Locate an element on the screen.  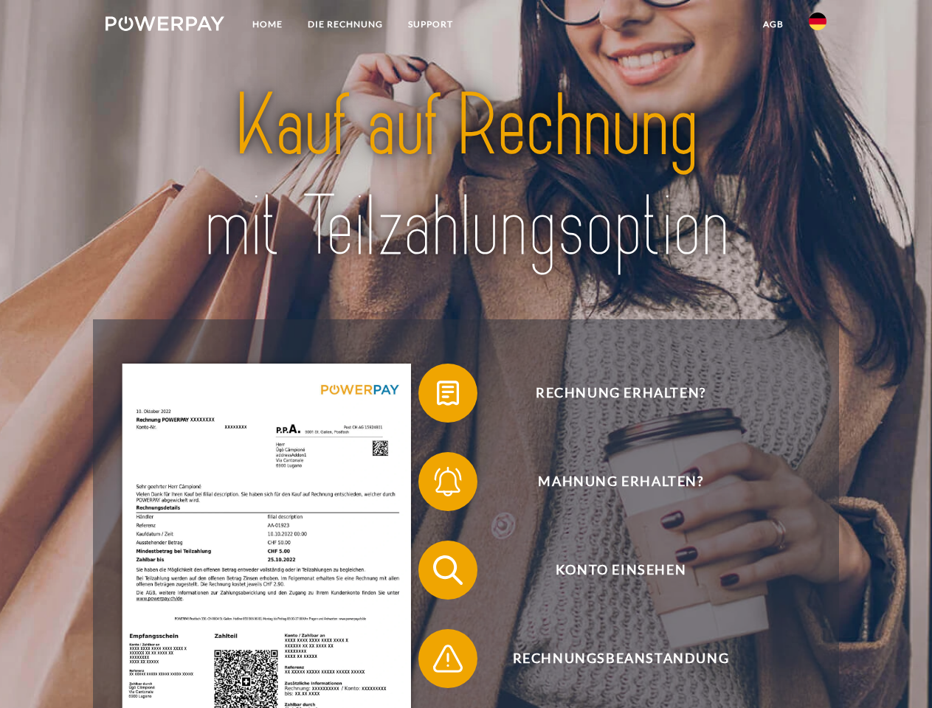
button: Rechnung erhalten? is located at coordinates (610, 393).